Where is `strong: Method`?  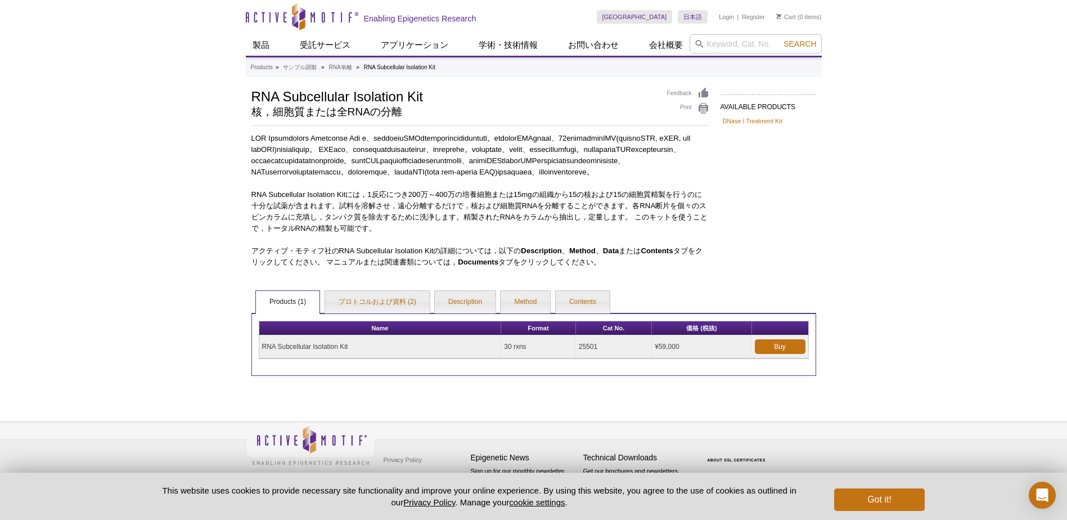 strong: Method is located at coordinates (582, 250).